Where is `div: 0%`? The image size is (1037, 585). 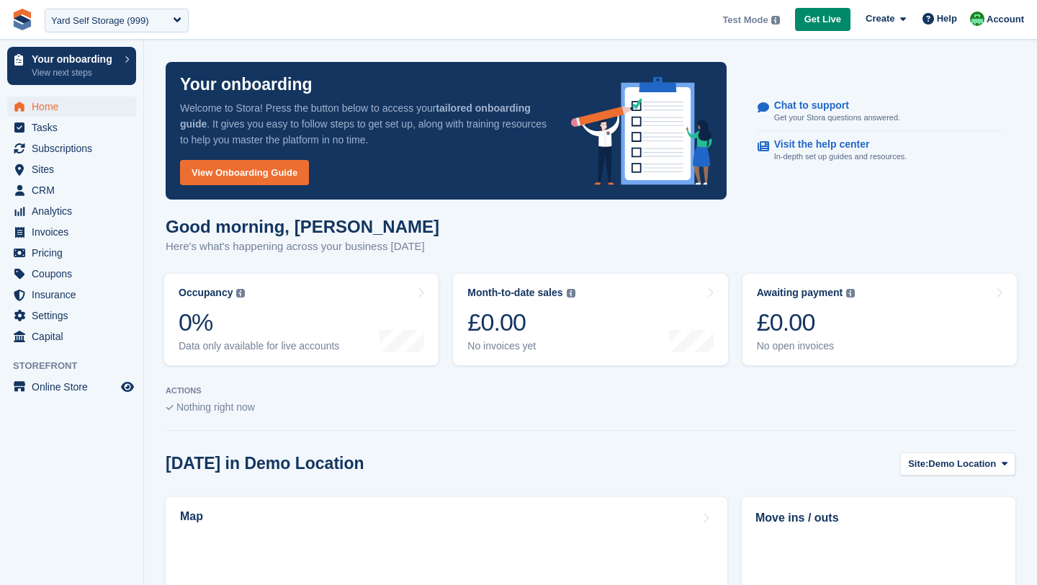
div: 0% is located at coordinates (259, 322).